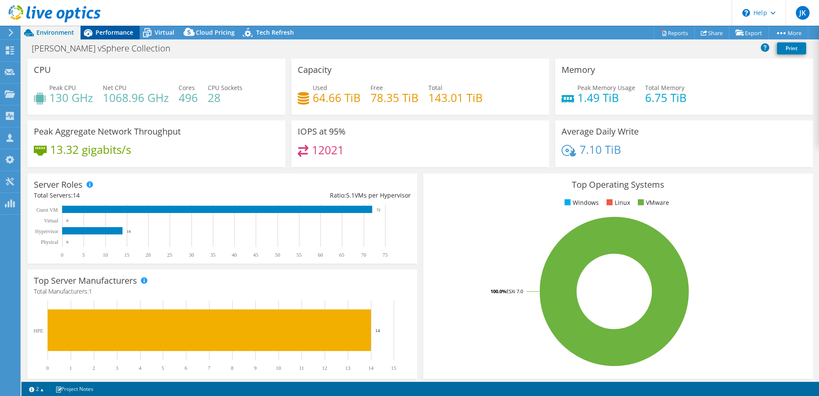 The width and height of the screenshot is (819, 396). I want to click on text: 72, so click(378, 210).